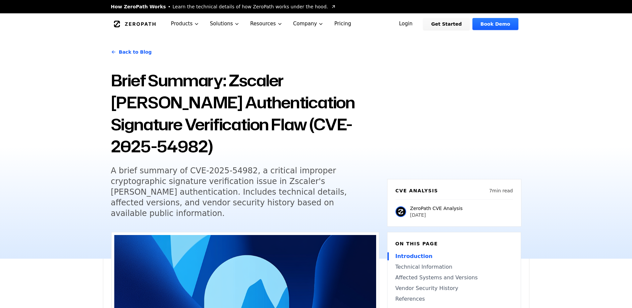 This screenshot has width=632, height=308. I want to click on h6: CVE Analysis, so click(417, 191).